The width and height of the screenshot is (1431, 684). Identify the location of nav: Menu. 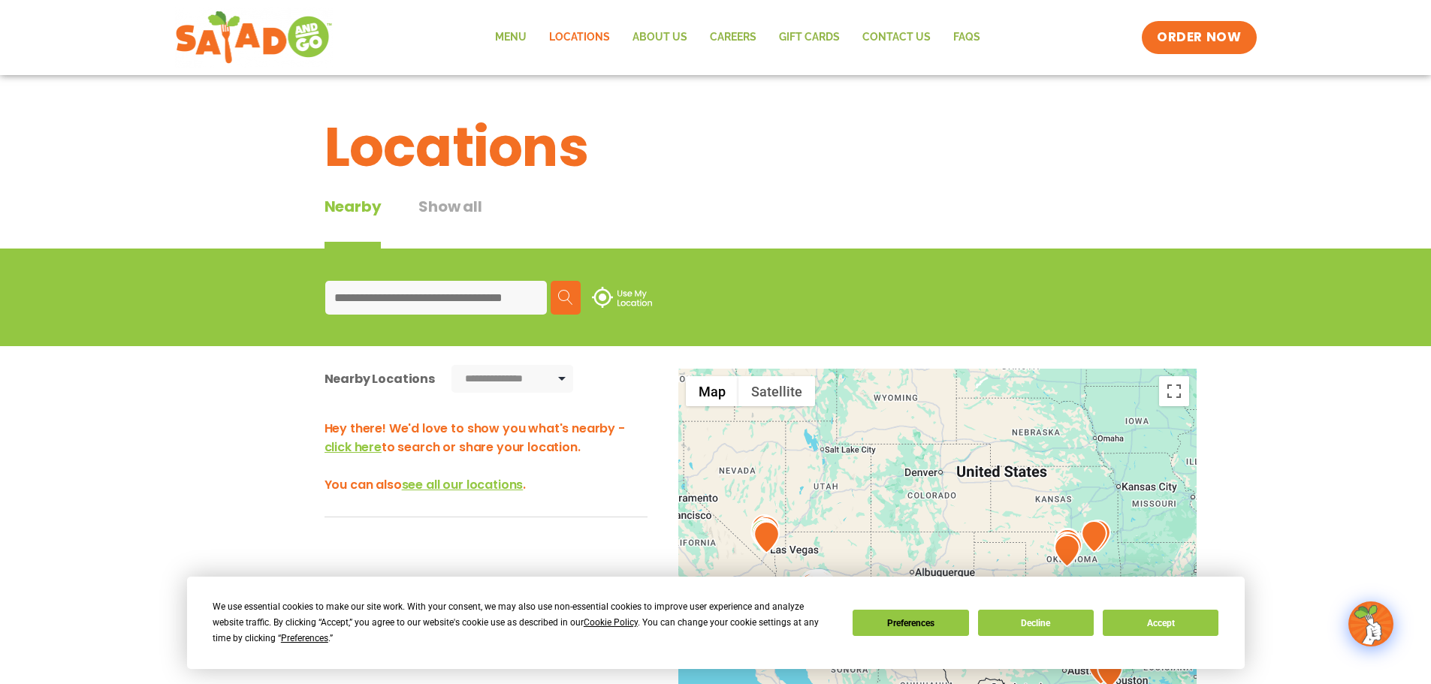
(738, 38).